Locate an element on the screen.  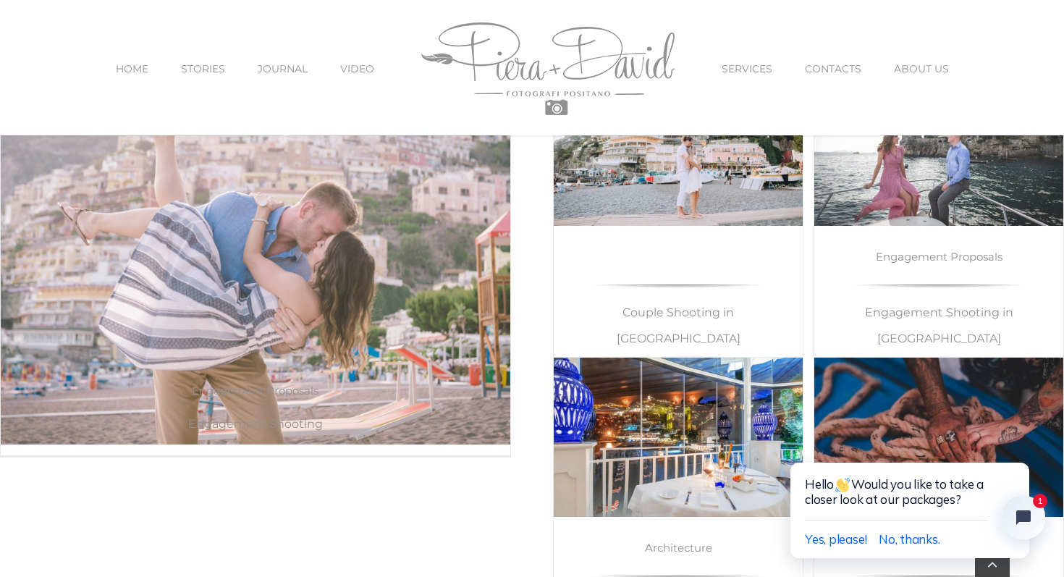
a: CONTACTS is located at coordinates (833, 69).